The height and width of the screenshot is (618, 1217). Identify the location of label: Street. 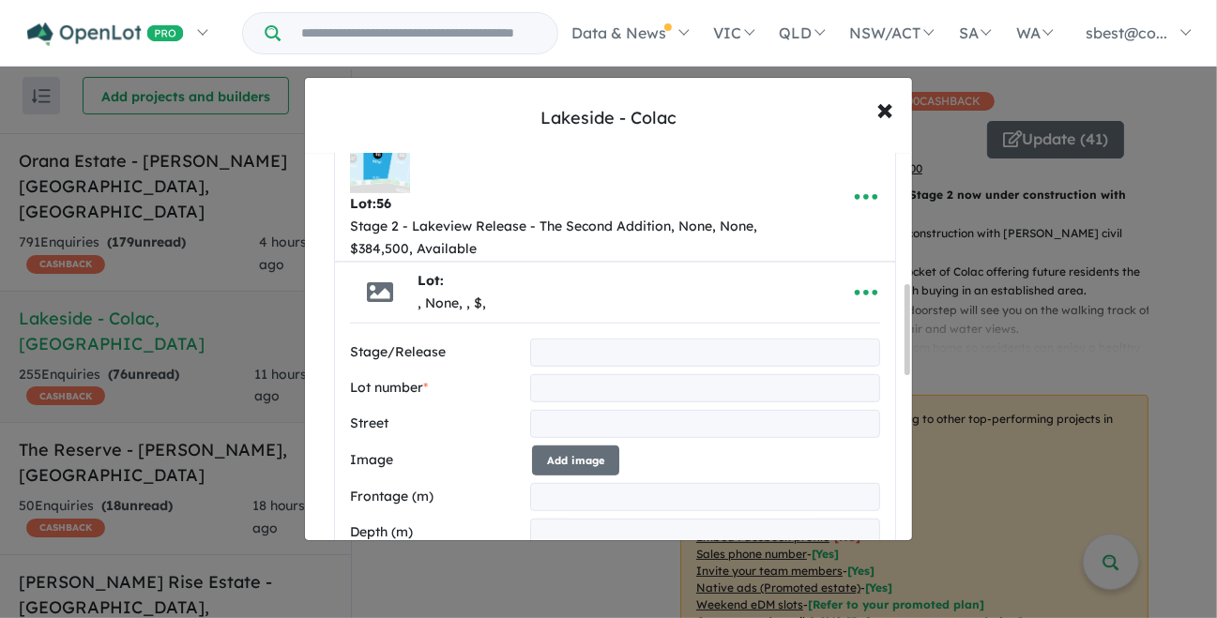
(435, 424).